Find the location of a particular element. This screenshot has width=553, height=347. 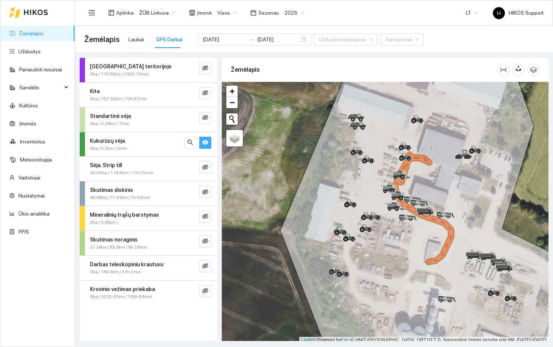

strong: Kukurūzų sėja is located at coordinates (107, 141).